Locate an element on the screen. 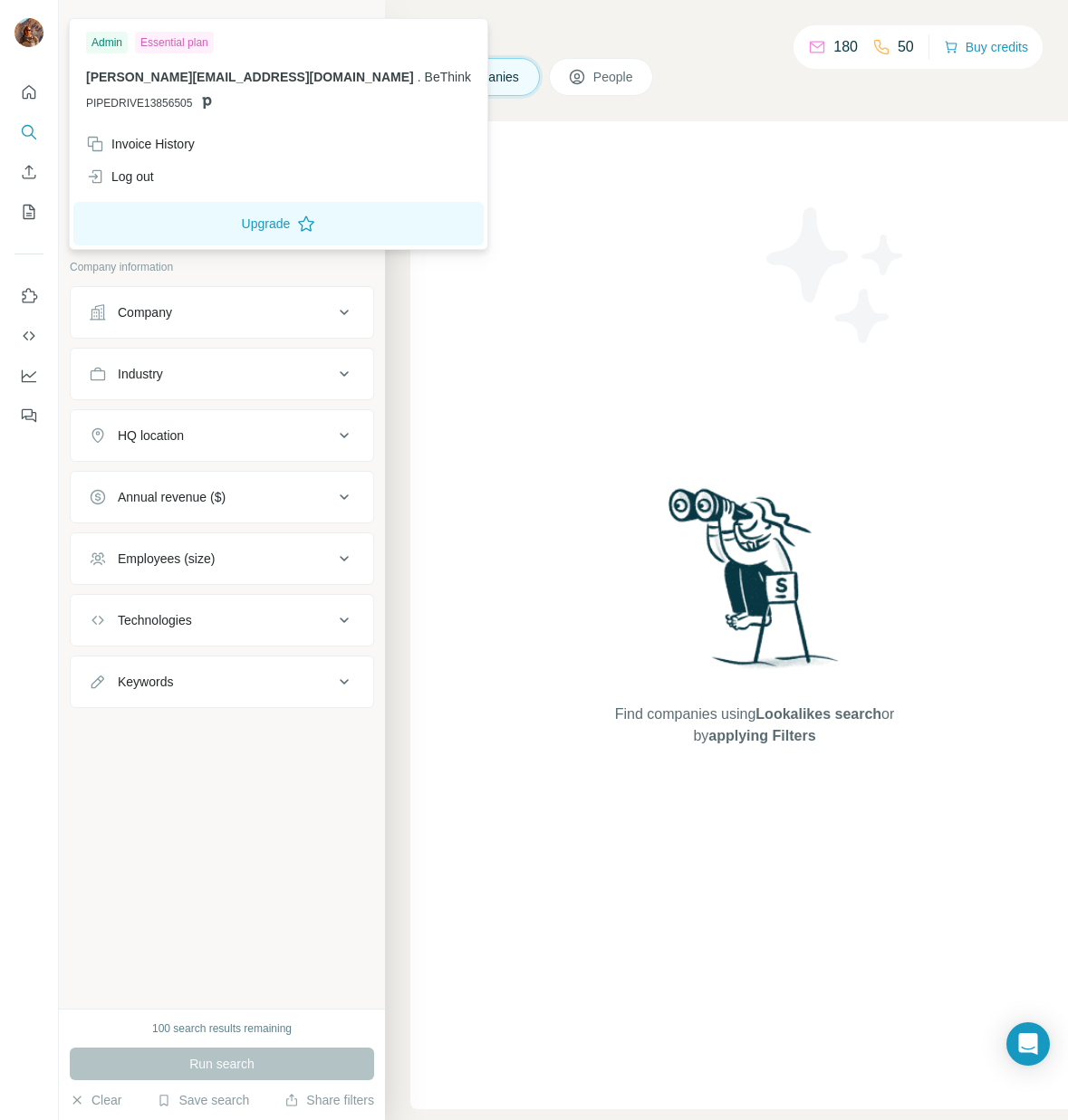 Image resolution: width=1068 pixels, height=1120 pixels. span: PIPEDRIVE13856505 is located at coordinates (138, 103).